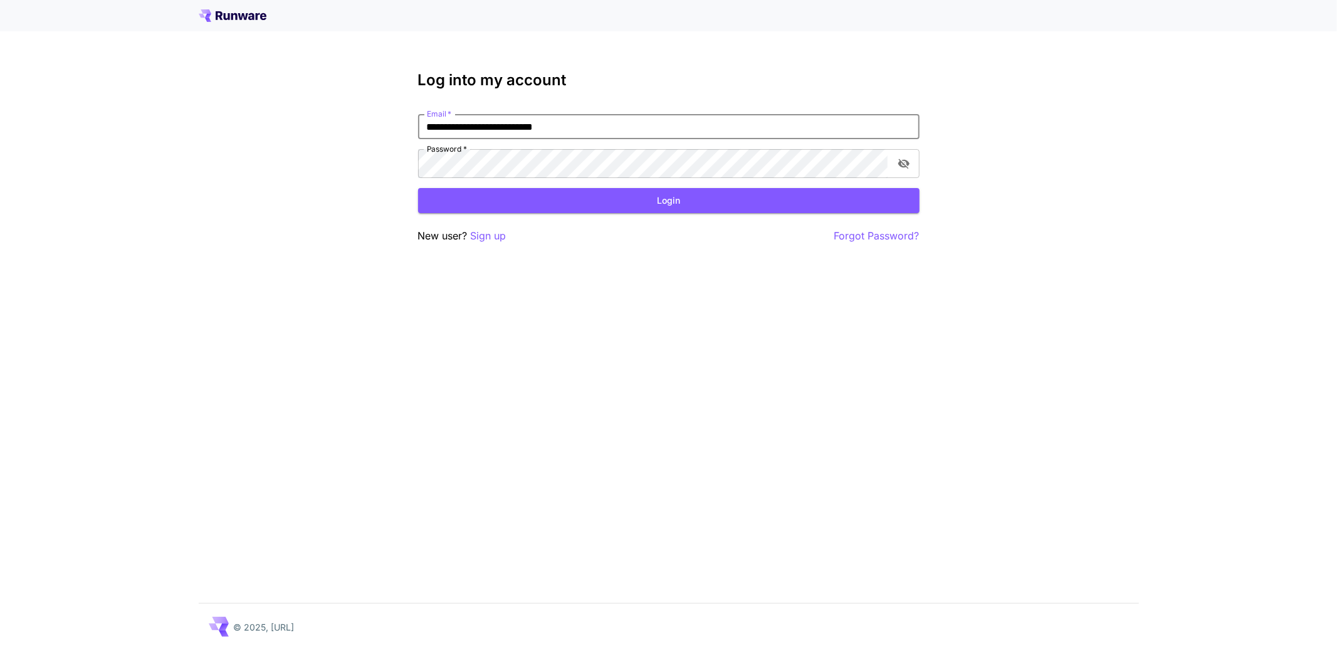  Describe the element at coordinates (669, 80) in the screenshot. I see `h3: Log into my account` at that location.